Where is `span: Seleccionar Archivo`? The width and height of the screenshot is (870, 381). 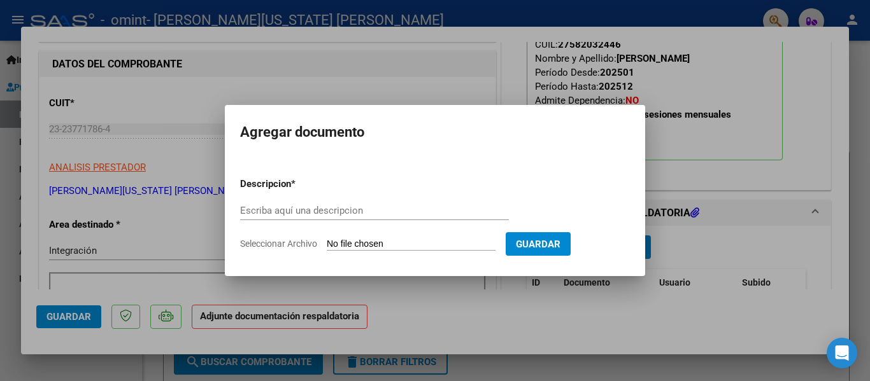
span: Seleccionar Archivo is located at coordinates (278, 244).